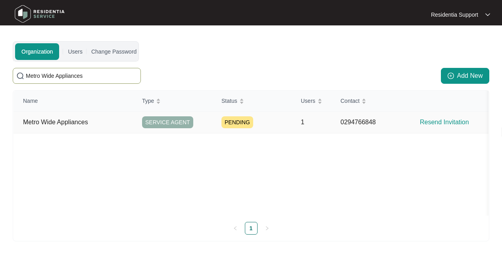 The image size is (502, 264). Describe the element at coordinates (81, 76) in the screenshot. I see `input: Search` at that location.